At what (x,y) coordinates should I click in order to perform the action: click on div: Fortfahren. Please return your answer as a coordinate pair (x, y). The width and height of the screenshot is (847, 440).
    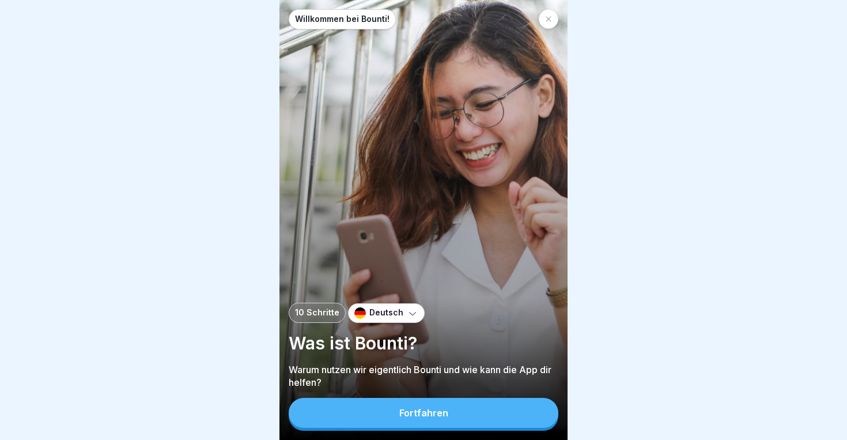
    Looking at the image, I should click on (424, 413).